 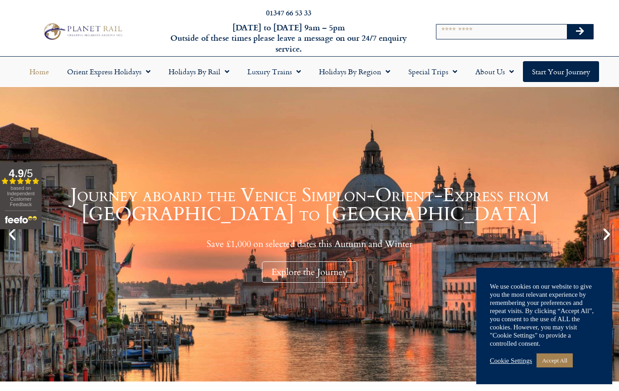 I want to click on a: 01347 66 53 33, so click(x=289, y=12).